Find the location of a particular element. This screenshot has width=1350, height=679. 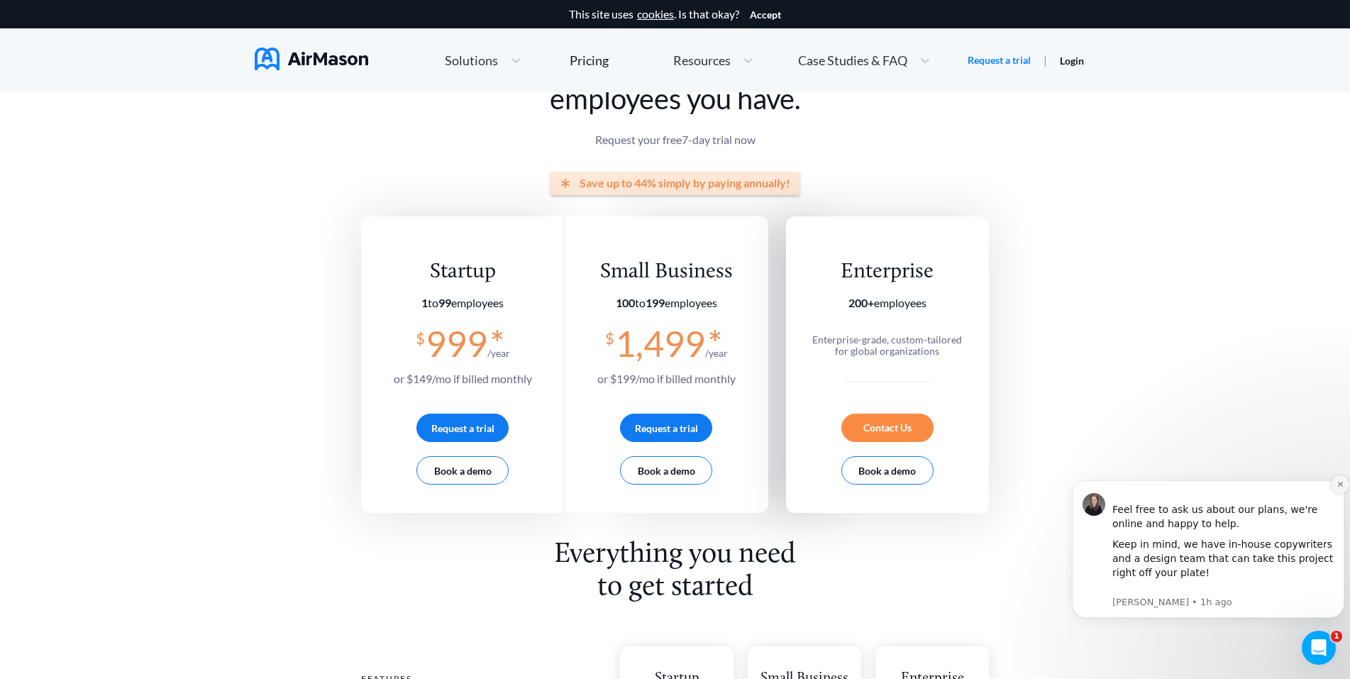

div: Small Business is located at coordinates (666, 272).